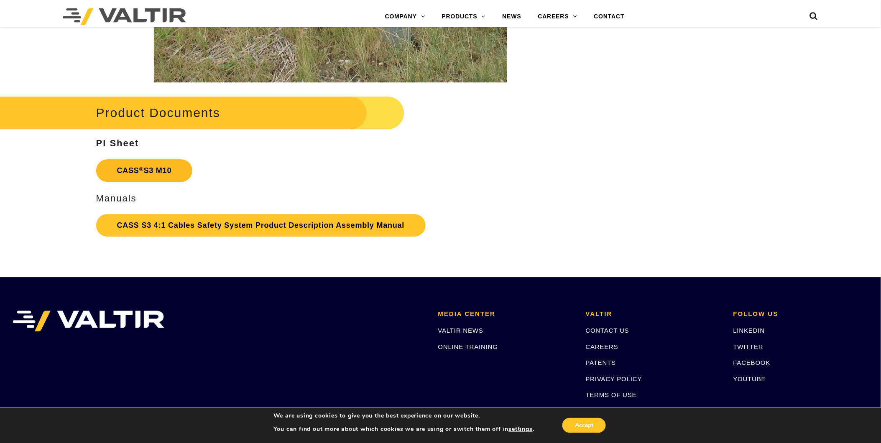 The image size is (881, 443). What do you see at coordinates (601, 363) in the screenshot?
I see `a: PATENTS` at bounding box center [601, 363].